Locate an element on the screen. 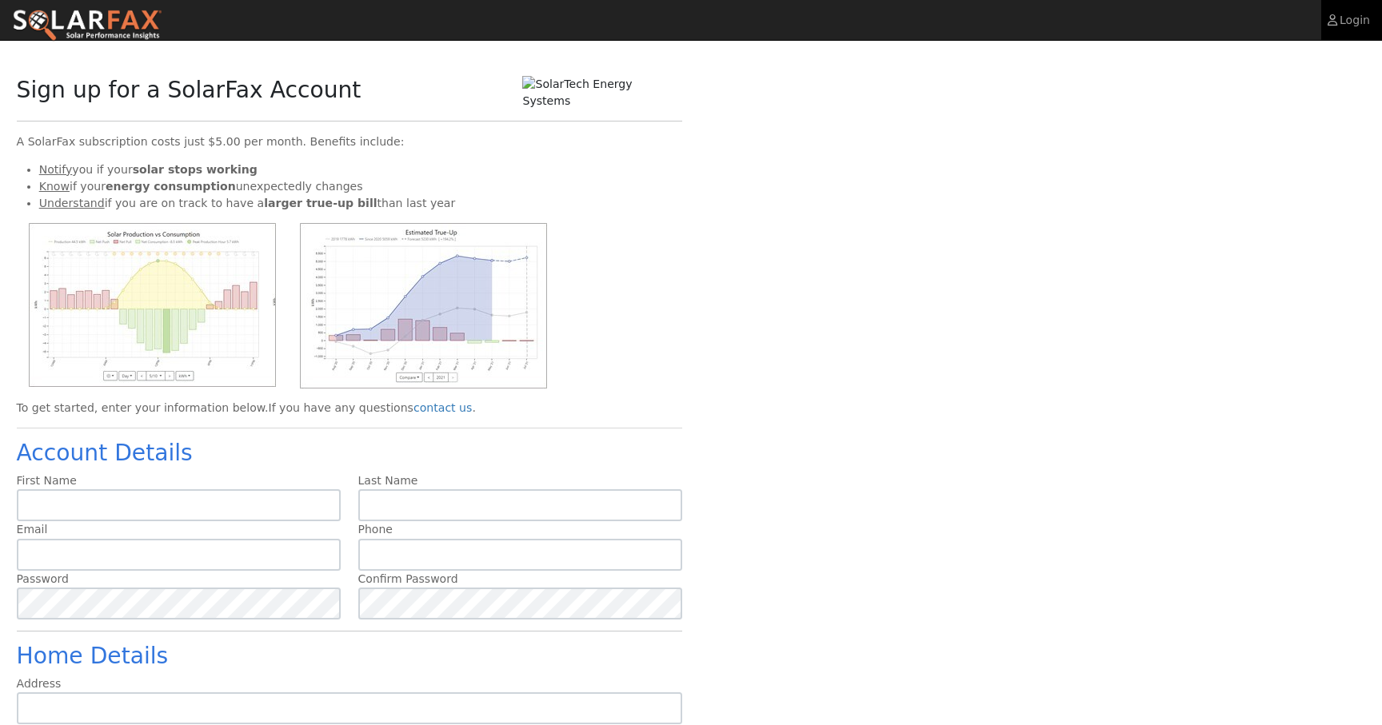  li: if your unexpectedly changes is located at coordinates (361, 186).